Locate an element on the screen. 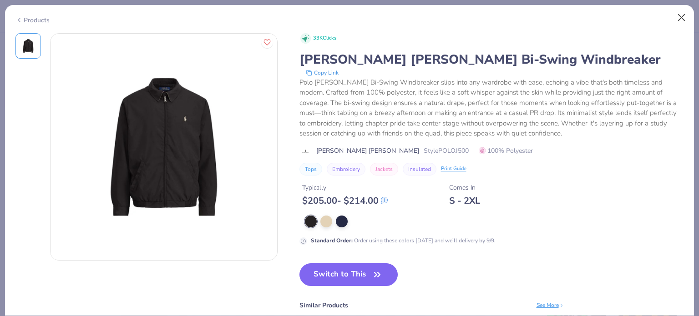 The width and height of the screenshot is (699, 316). button: Like is located at coordinates (267, 42).